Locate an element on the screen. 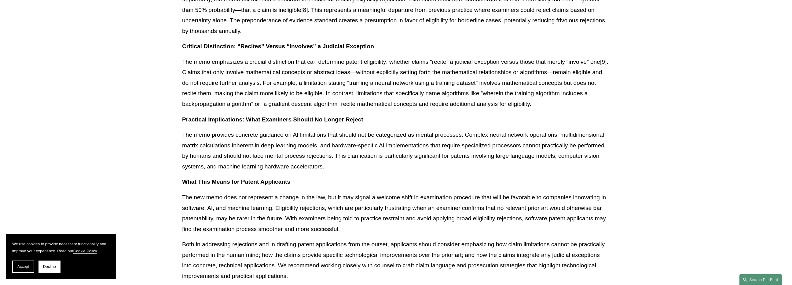 Image resolution: width=792 pixels, height=285 pixels. span: Accept is located at coordinates (23, 267).